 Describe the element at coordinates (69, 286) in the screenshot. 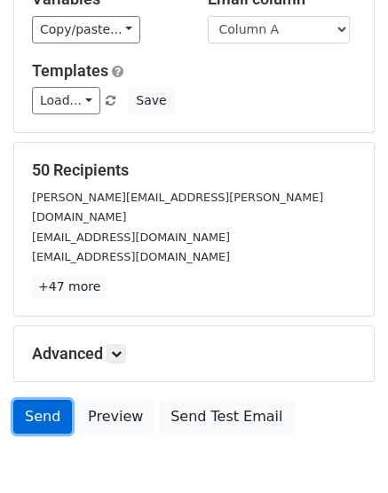

I see `a: +47 more` at that location.